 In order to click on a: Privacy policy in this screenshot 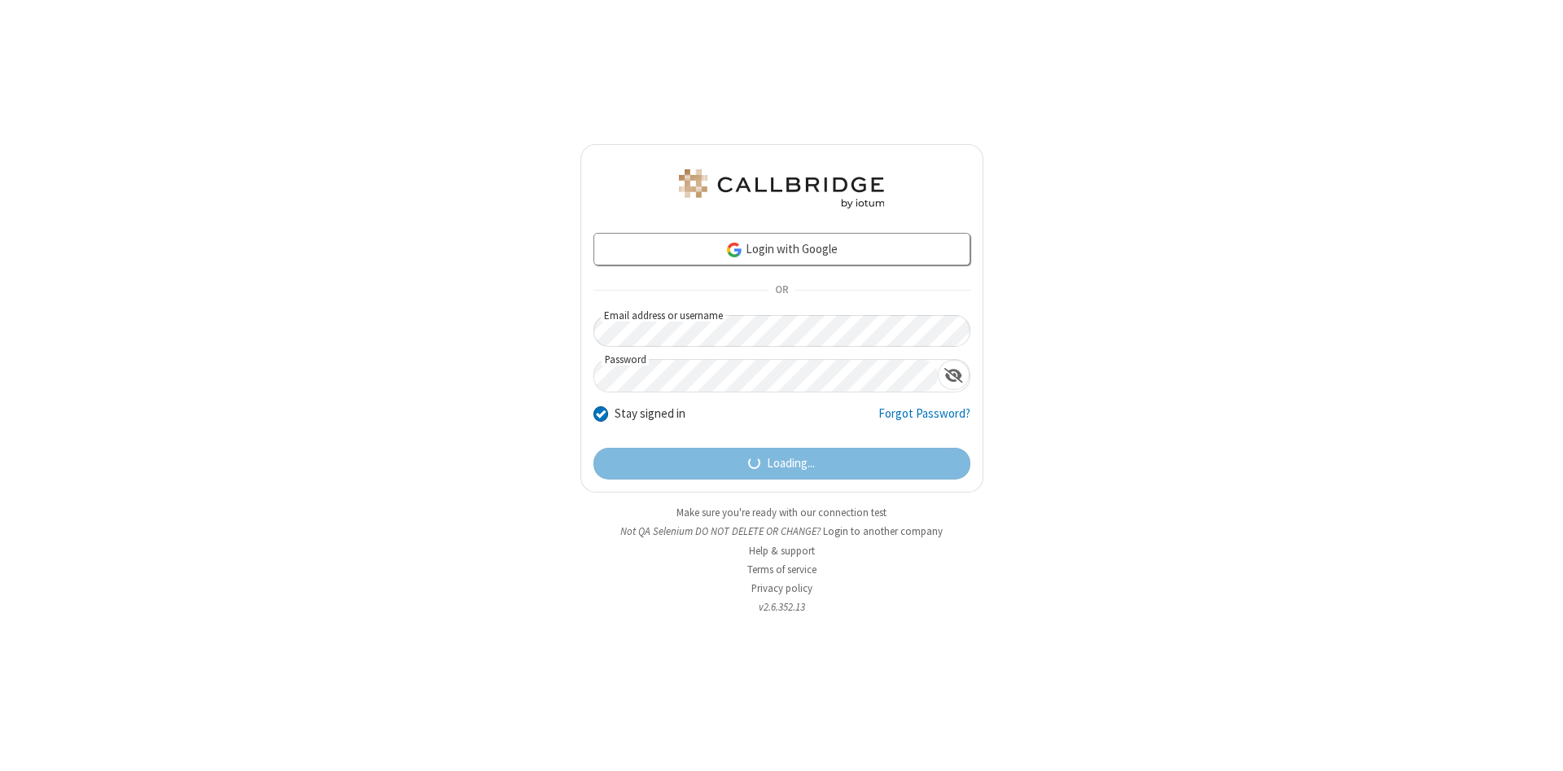, I will do `click(782, 588)`.